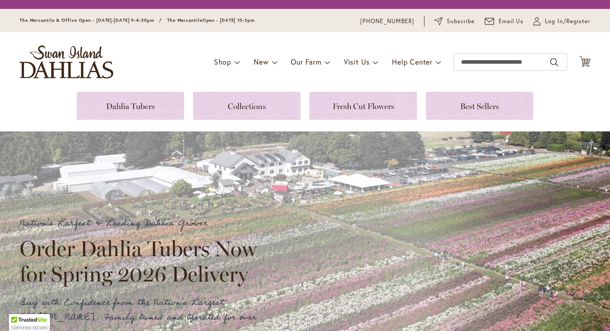  I want to click on a: Log In/Register, so click(562, 21).